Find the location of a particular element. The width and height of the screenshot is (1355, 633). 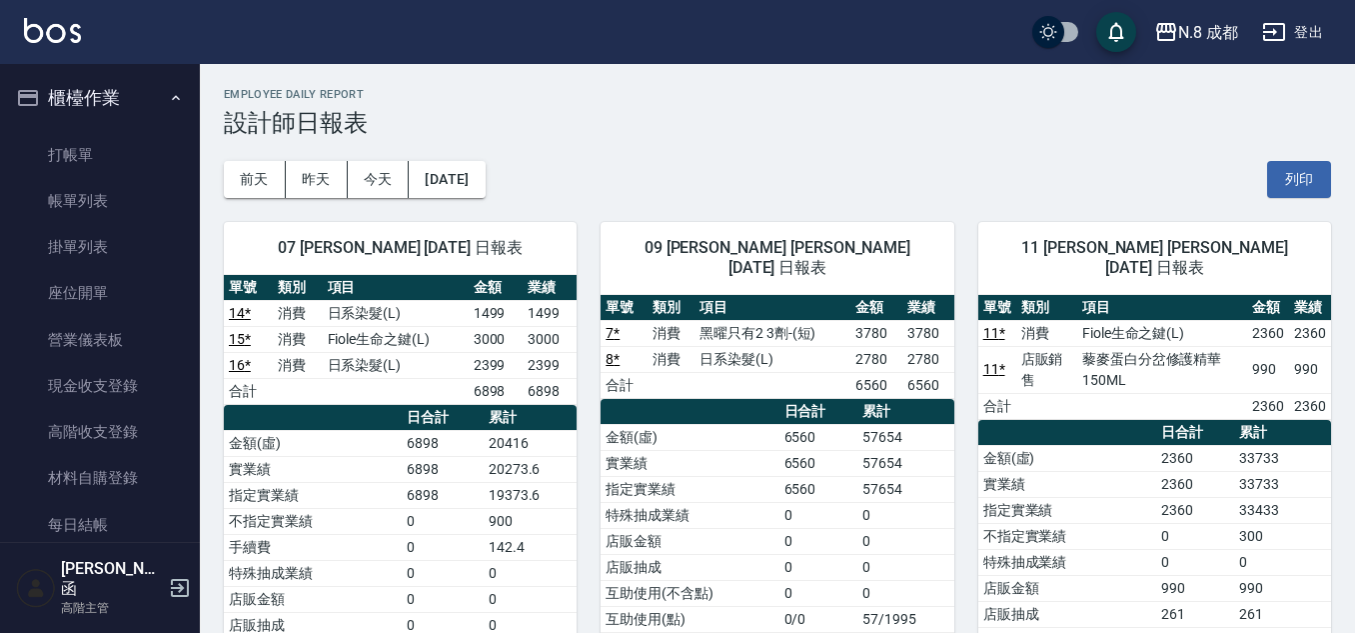

button: save is located at coordinates (1117, 32).